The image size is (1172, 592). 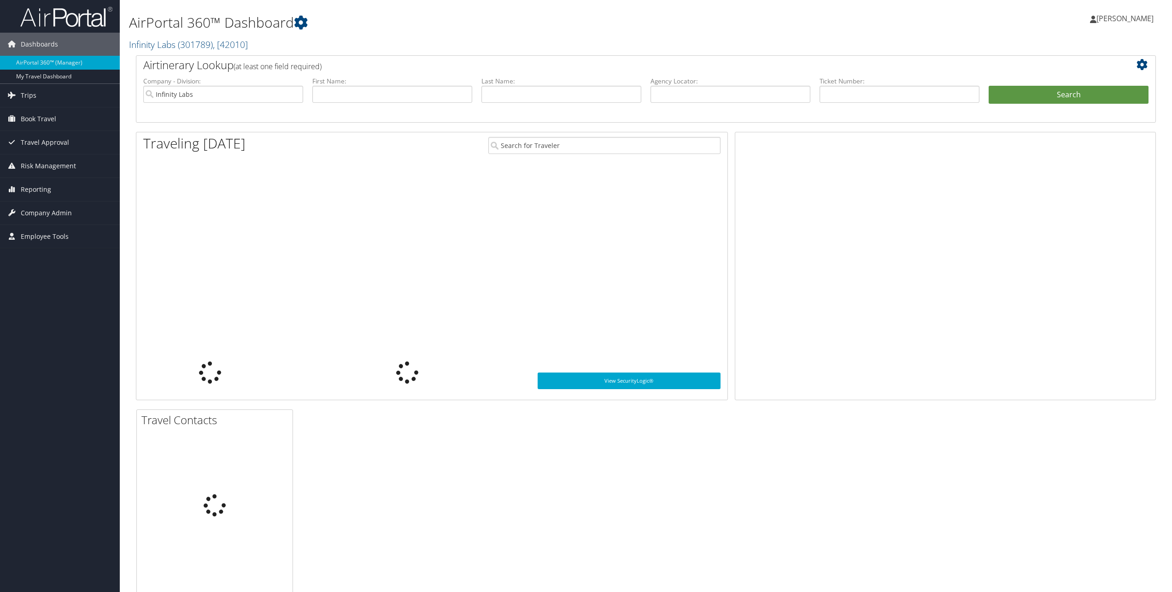 What do you see at coordinates (38, 119) in the screenshot?
I see `span: Book Travel` at bounding box center [38, 119].